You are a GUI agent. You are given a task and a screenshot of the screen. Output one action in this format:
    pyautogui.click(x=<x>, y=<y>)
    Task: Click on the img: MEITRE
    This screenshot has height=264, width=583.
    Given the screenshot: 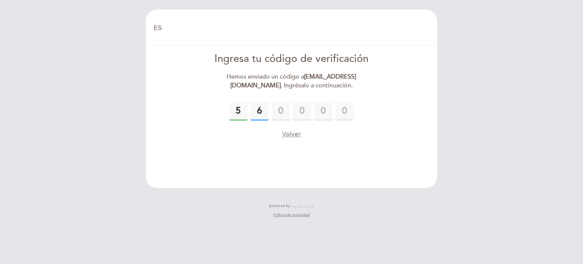 What is the action you would take?
    pyautogui.click(x=303, y=206)
    